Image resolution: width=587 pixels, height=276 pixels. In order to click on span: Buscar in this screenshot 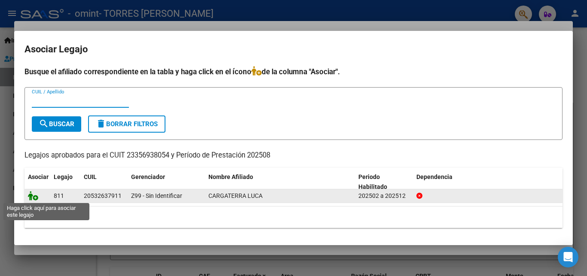, I will do `click(56, 124)`.